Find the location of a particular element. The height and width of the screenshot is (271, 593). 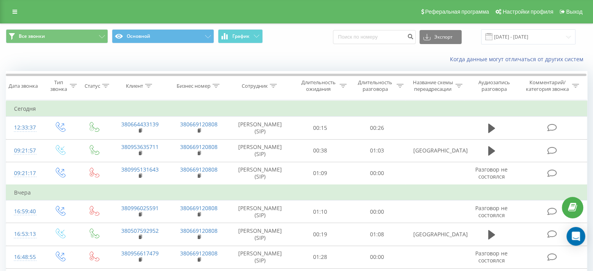

button: График is located at coordinates (240, 36).